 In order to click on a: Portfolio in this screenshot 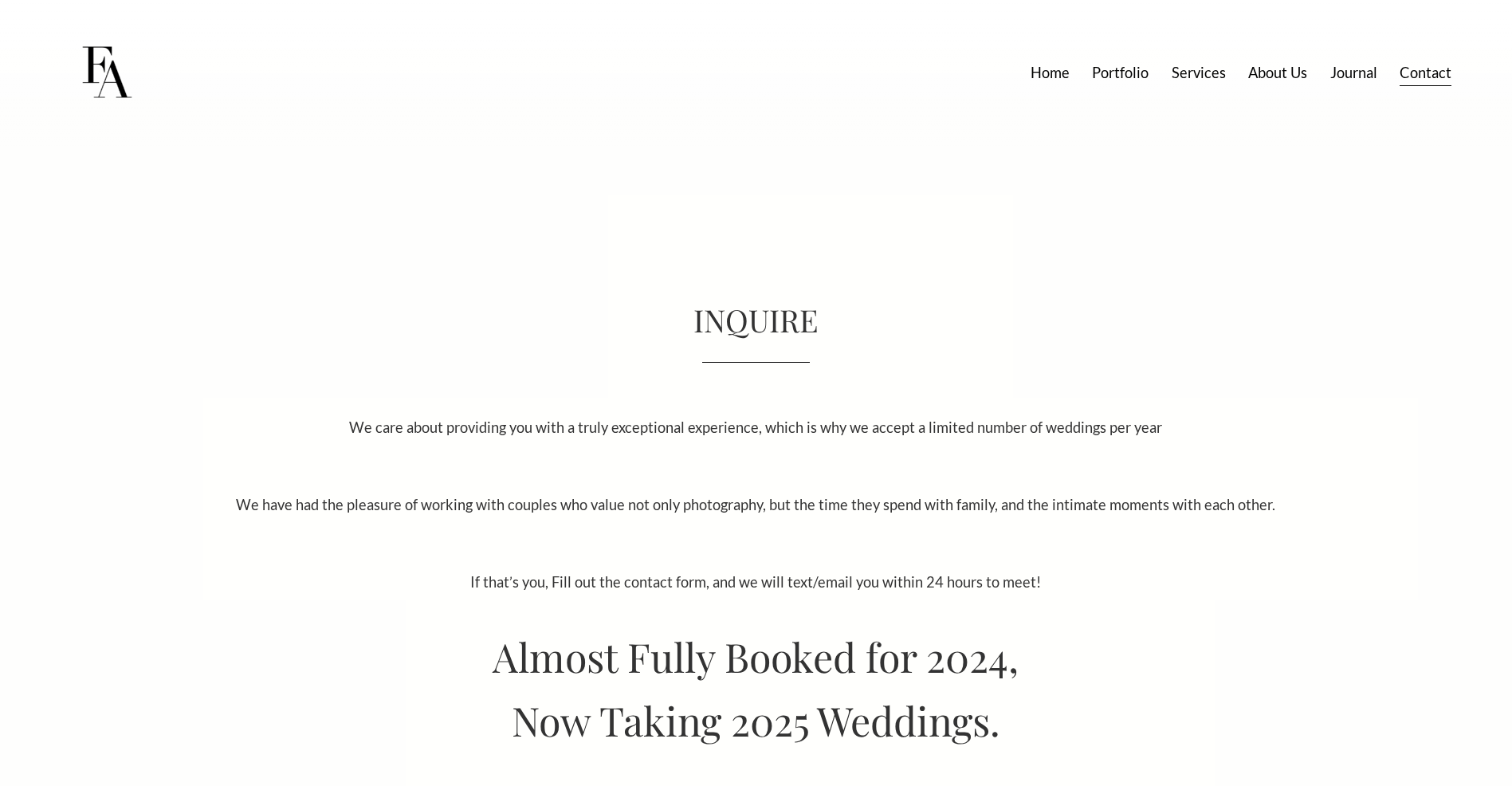, I will do `click(1120, 72)`.